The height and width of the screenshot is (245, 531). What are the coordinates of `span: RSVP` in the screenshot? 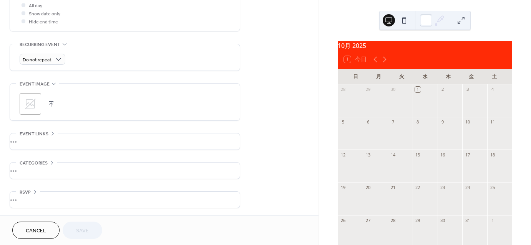 It's located at (25, 192).